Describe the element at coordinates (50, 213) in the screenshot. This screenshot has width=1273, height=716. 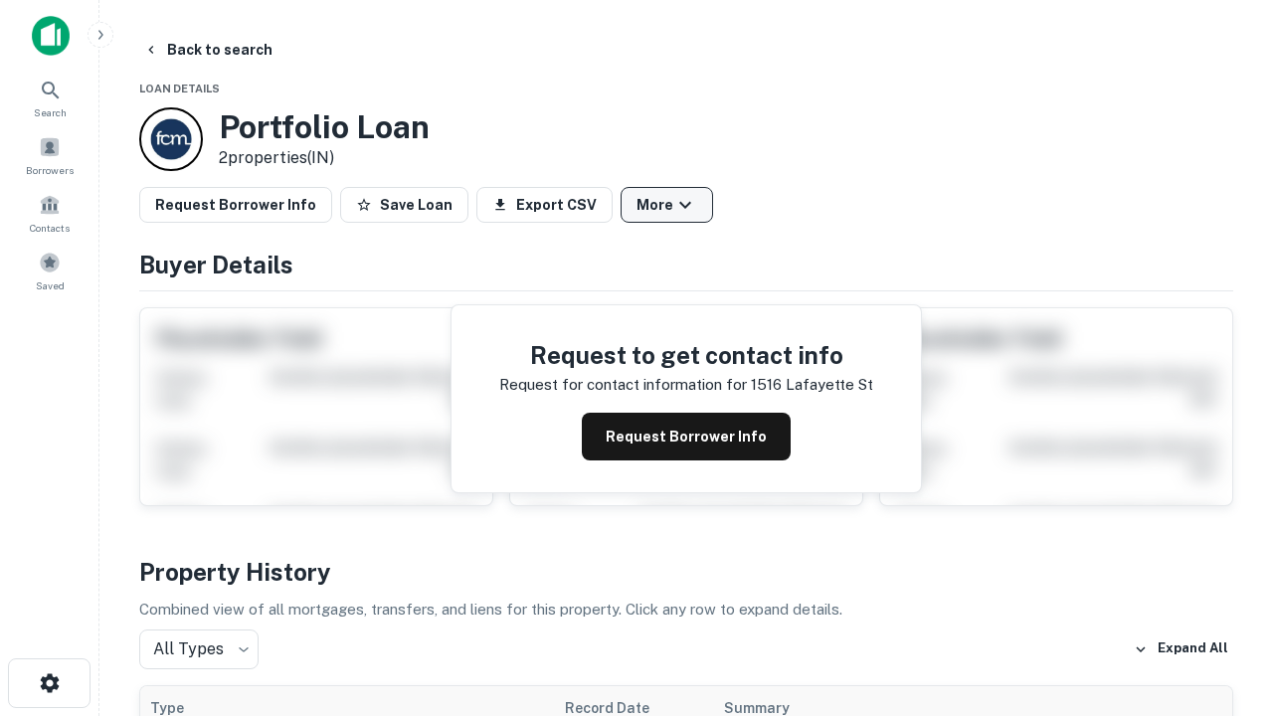
I see `div: Contacts` at that location.